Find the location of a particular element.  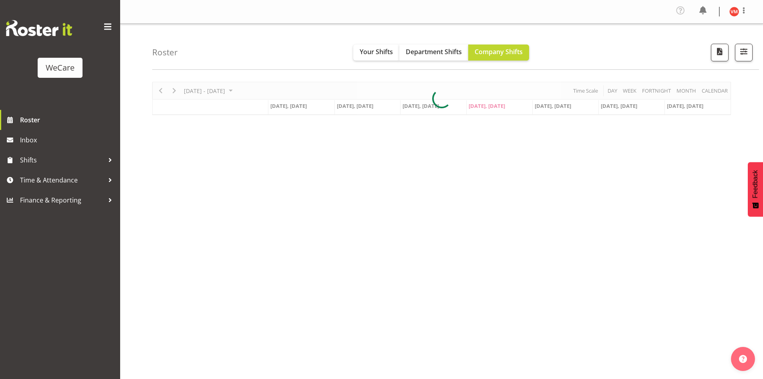

div: WeCare is located at coordinates (60, 68).